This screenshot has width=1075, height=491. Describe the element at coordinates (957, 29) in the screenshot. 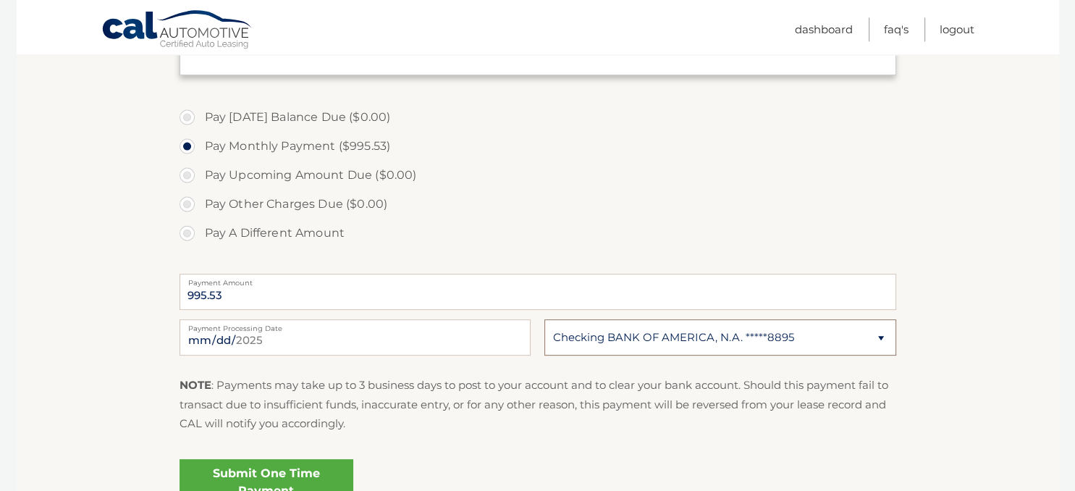

I see `a: Logout` at that location.